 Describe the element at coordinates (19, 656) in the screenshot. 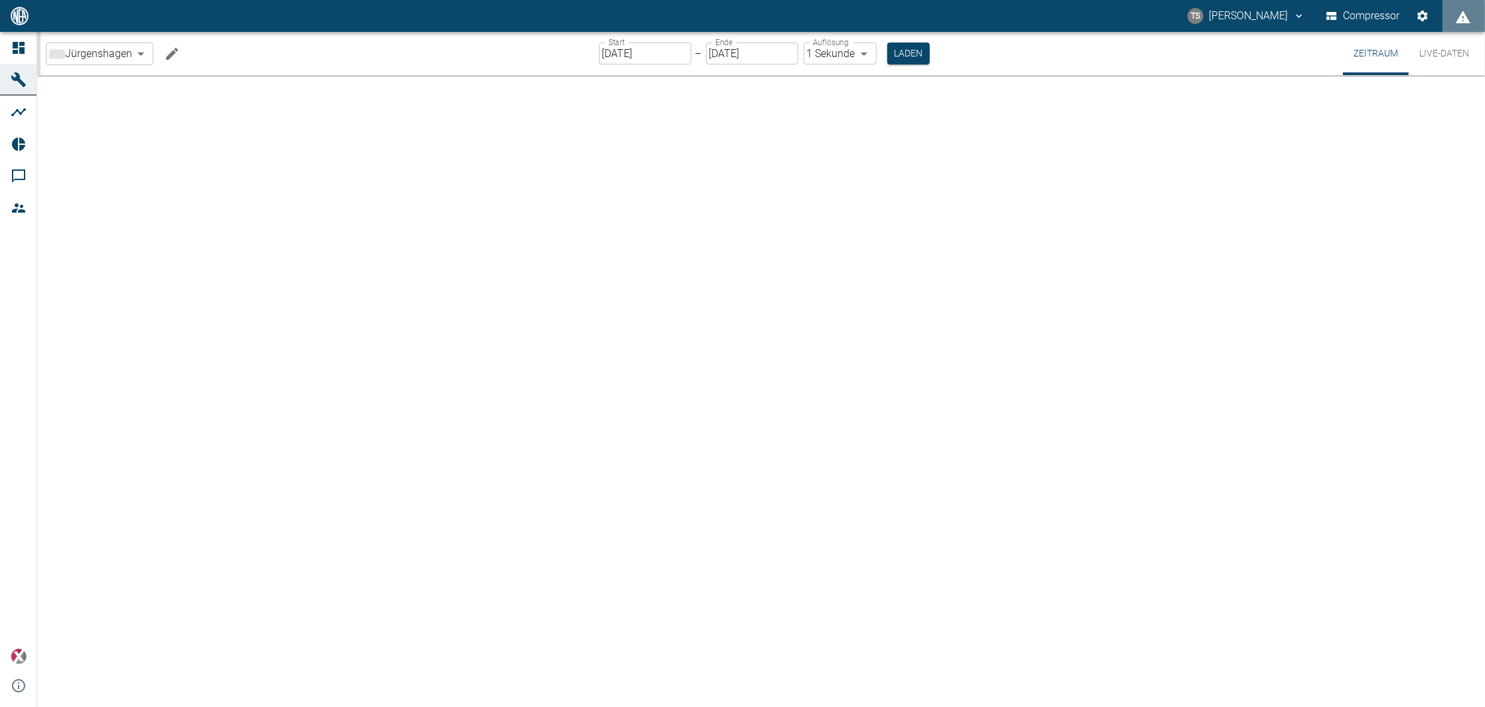

I see `img: Xplore Logo` at that location.